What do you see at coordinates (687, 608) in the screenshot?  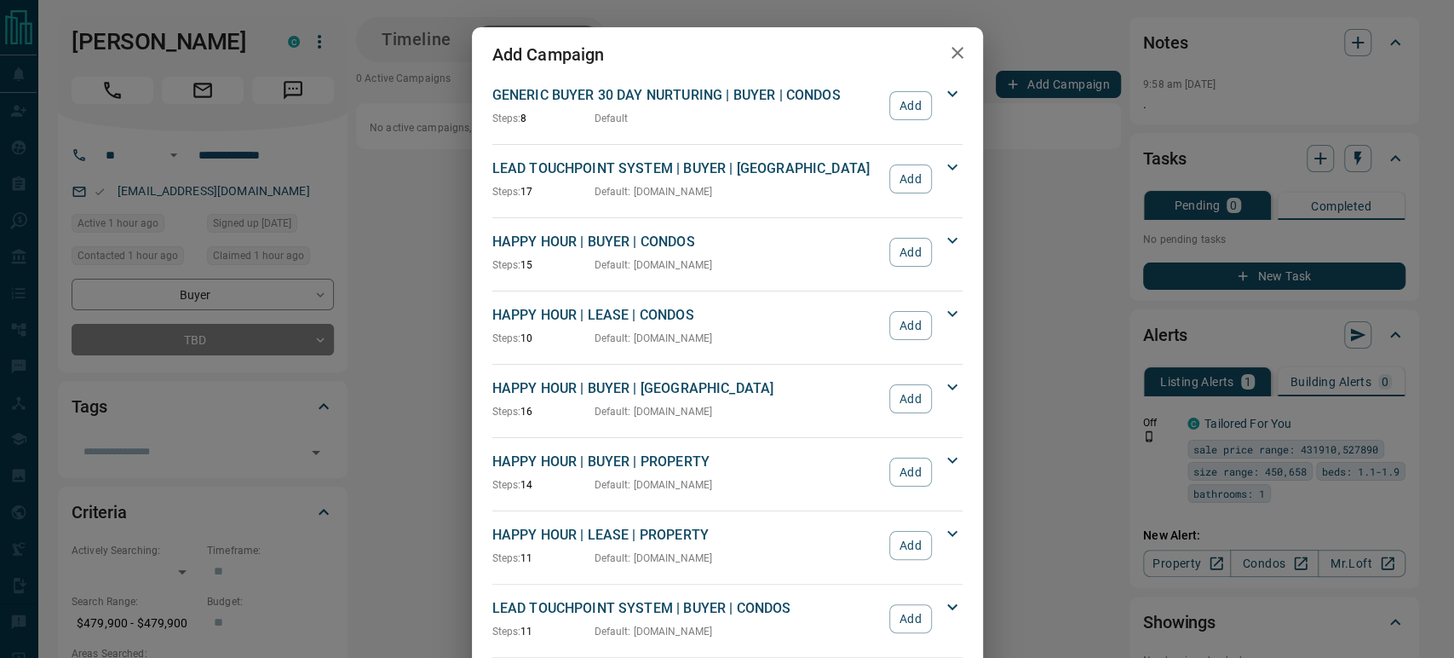 I see `p: LEAD TOUCHPOINT SYSTEM | BUYER | CONDOS` at bounding box center [687, 608].